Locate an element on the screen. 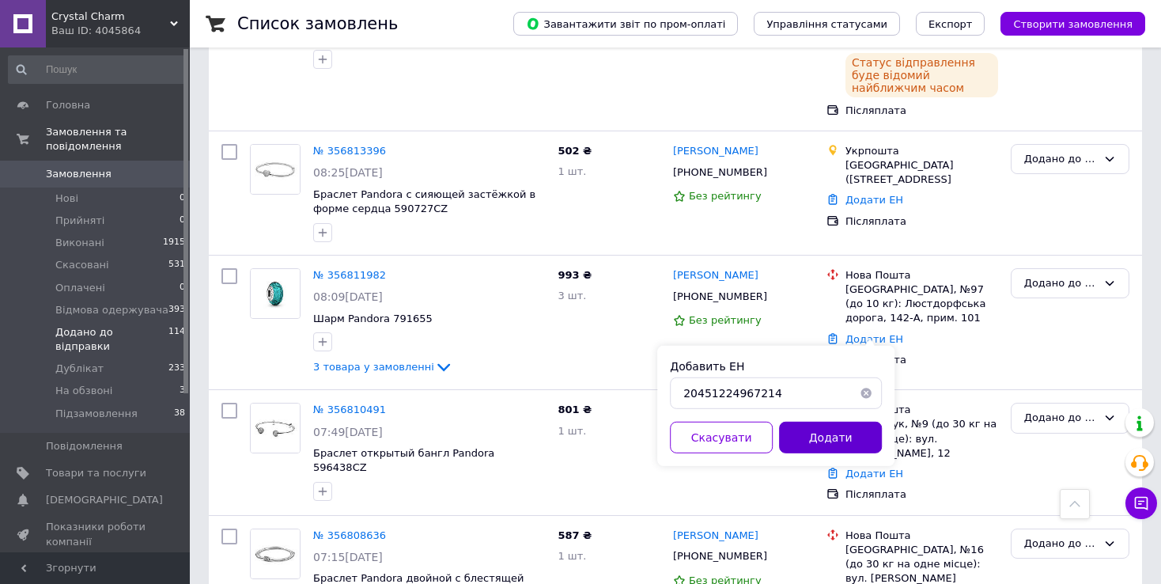 Image resolution: width=1161 pixels, height=584 pixels. button: Завантажити звіт по пром-оплаті is located at coordinates (626, 24).